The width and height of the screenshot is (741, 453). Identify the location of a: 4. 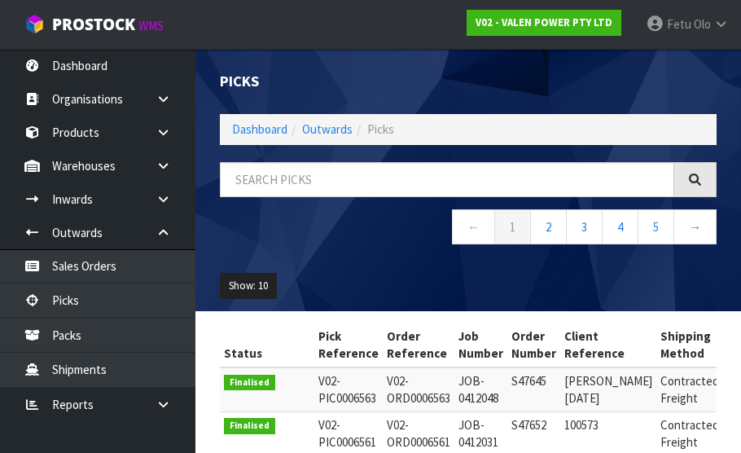
(620, 226).